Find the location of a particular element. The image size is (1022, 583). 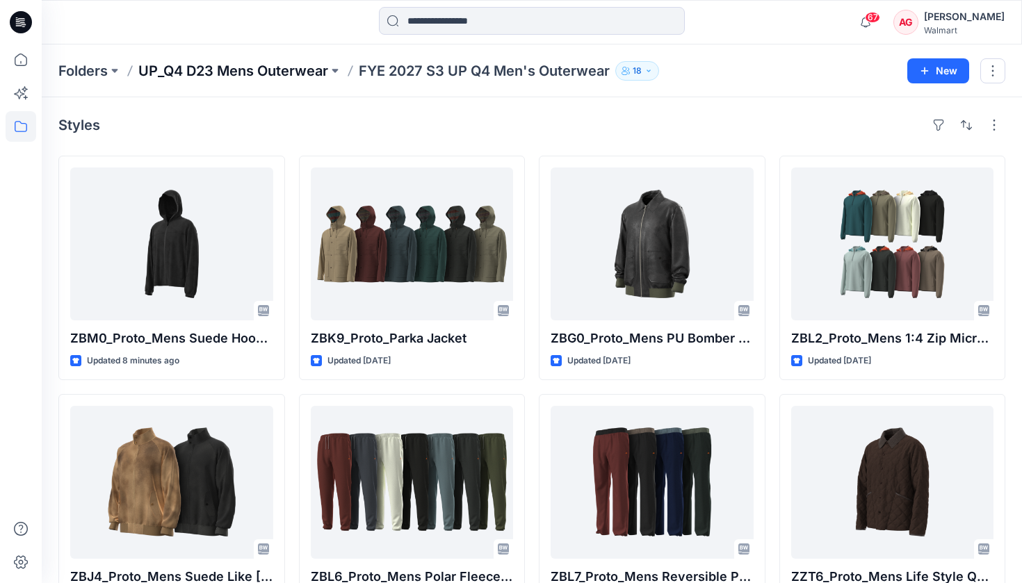

div: AG is located at coordinates (906, 22).